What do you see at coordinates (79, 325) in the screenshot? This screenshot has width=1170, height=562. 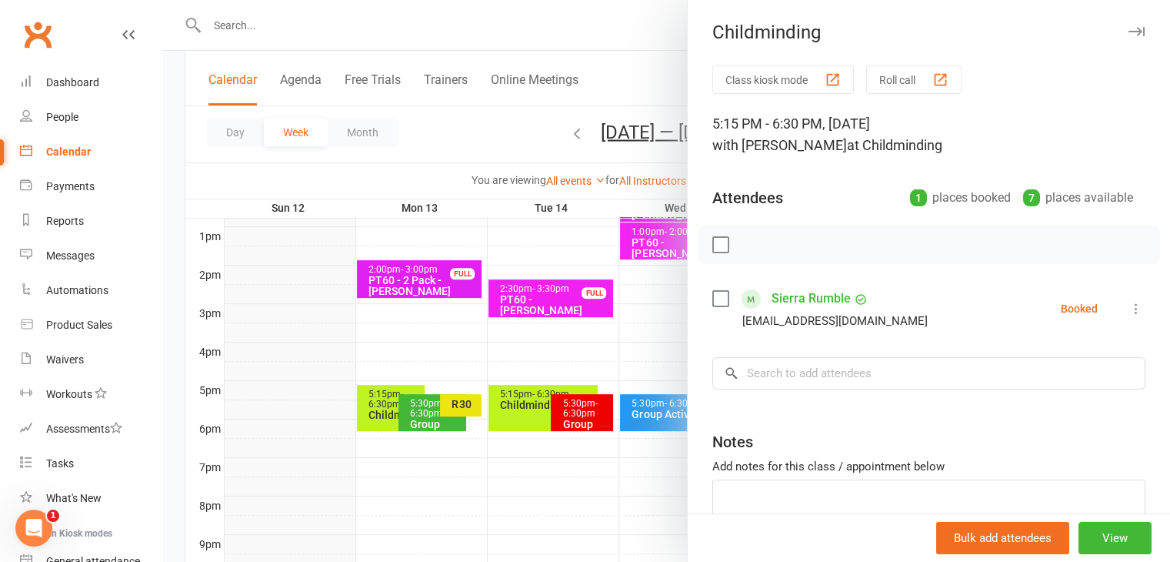 I see `div: Product Sales` at bounding box center [79, 325].